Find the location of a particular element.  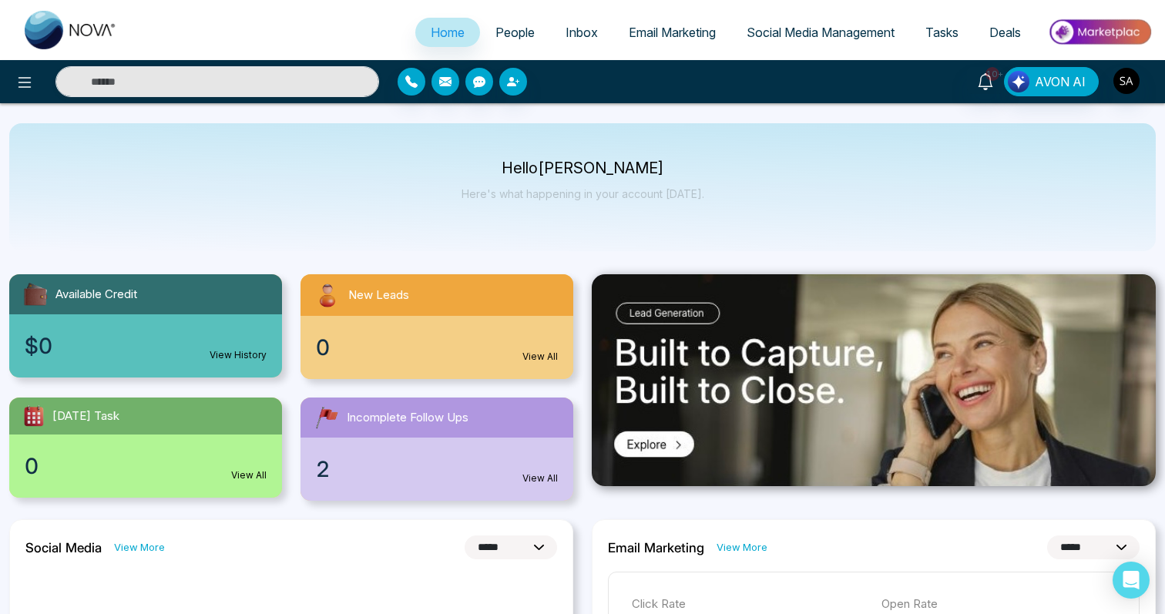

p: Open Rate is located at coordinates (999, 604).